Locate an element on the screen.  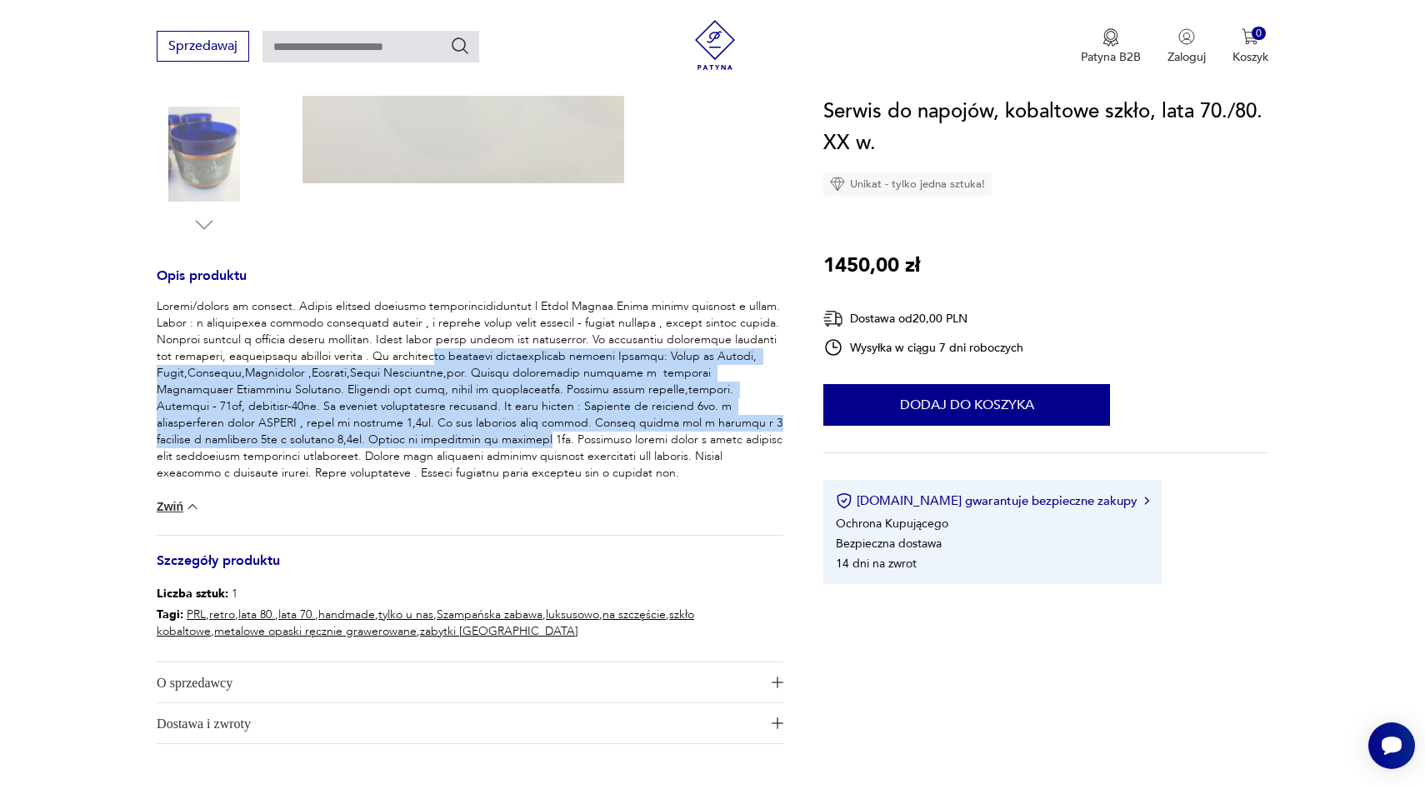
img: Ikonka użytkownika is located at coordinates (1187, 37).